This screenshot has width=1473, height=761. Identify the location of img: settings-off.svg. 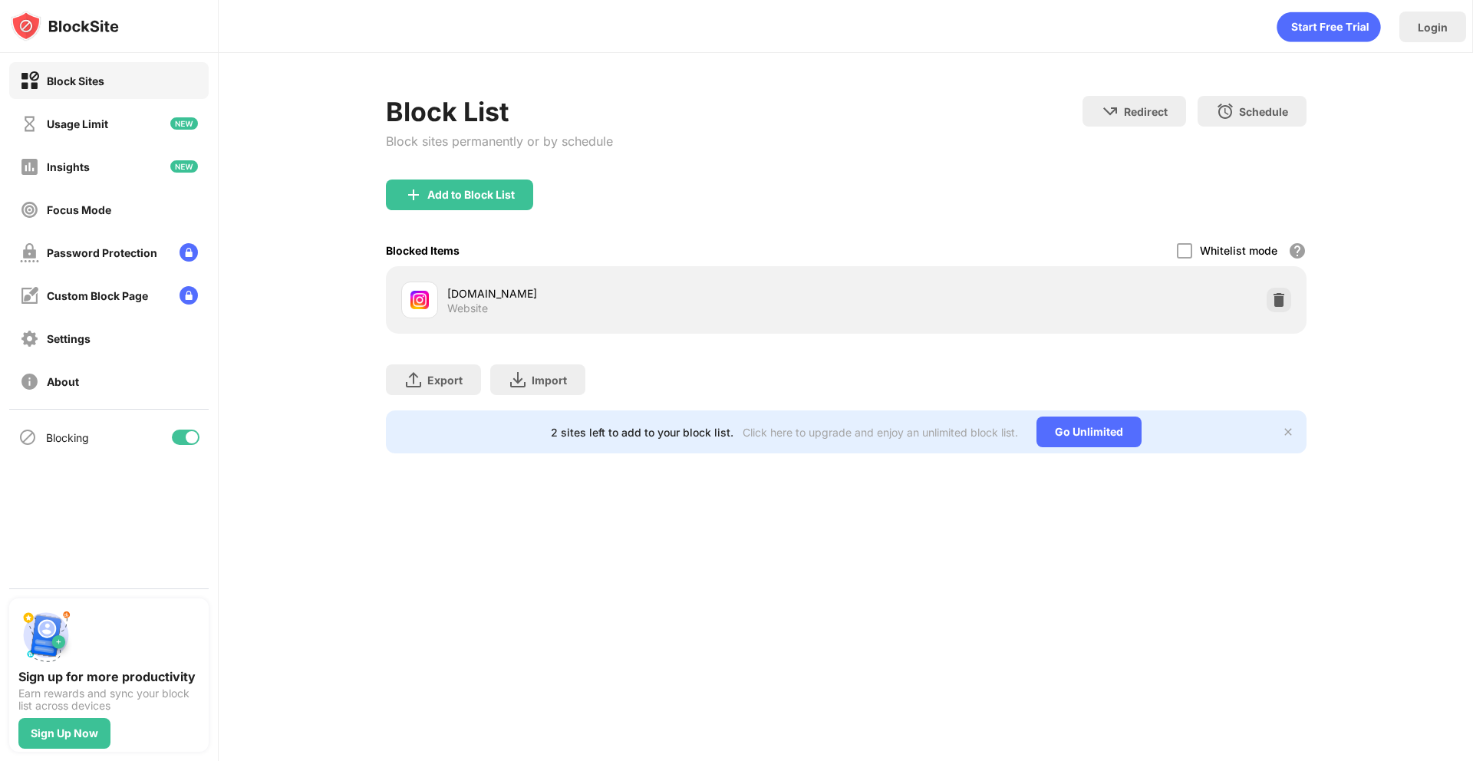
(29, 338).